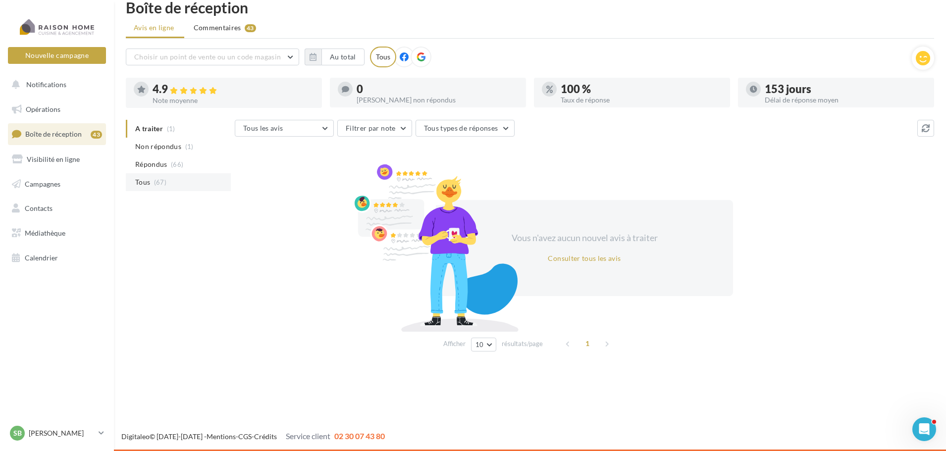 This screenshot has width=946, height=451. I want to click on a: Calendrier, so click(57, 258).